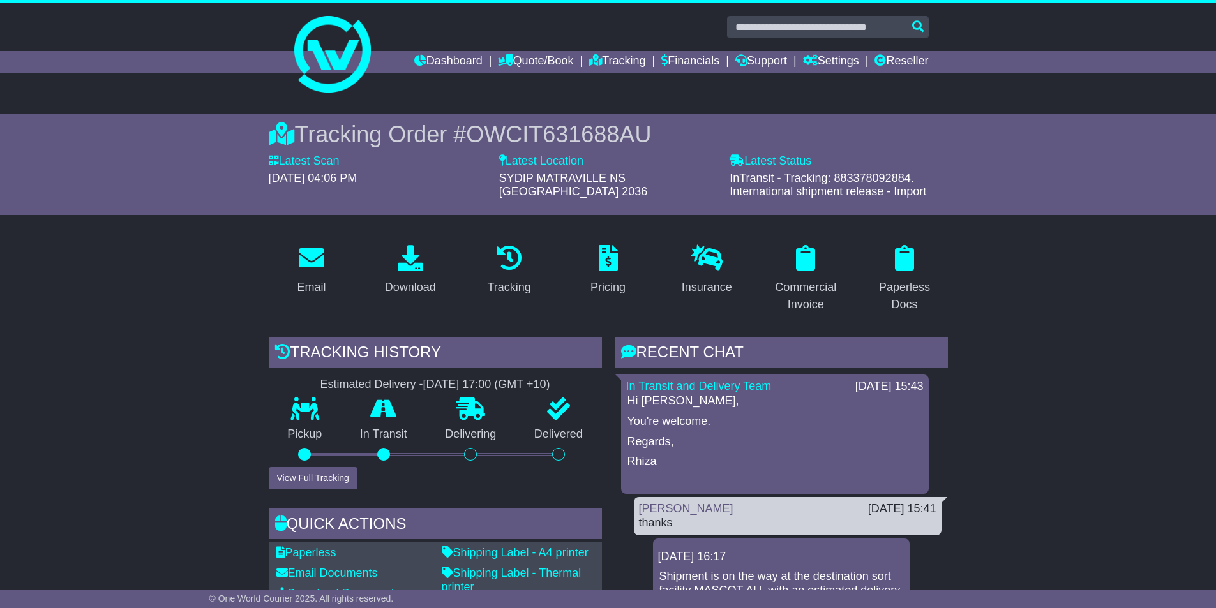  I want to click on a: Settings, so click(831, 62).